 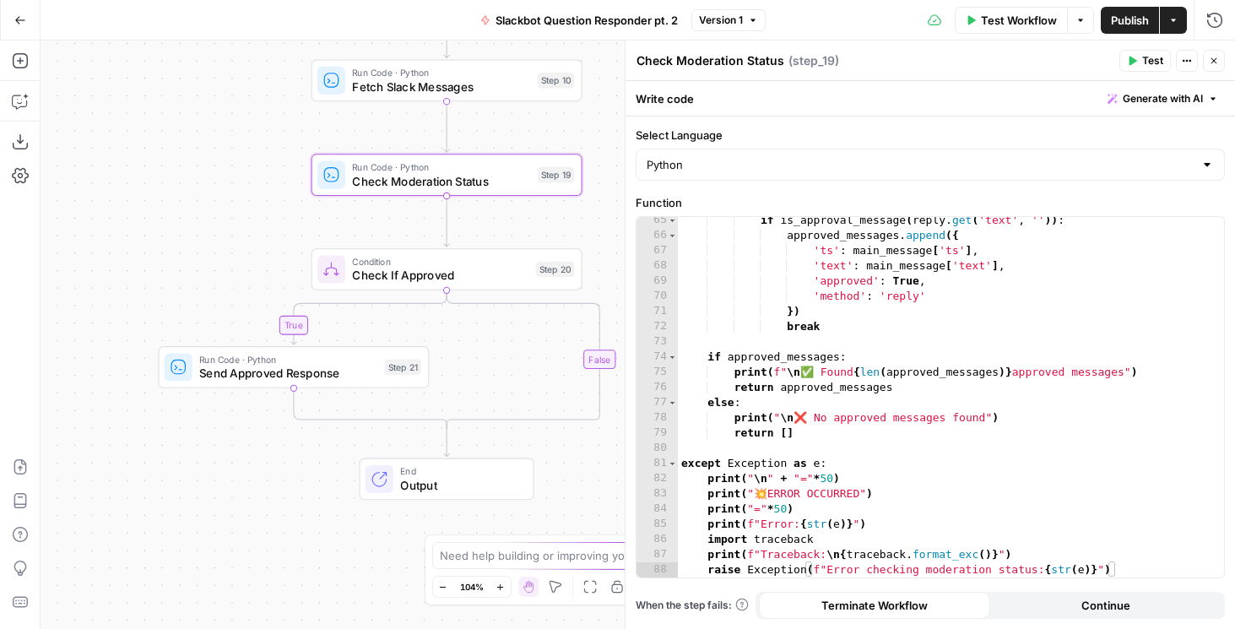 I want to click on span: End, so click(x=459, y=471).